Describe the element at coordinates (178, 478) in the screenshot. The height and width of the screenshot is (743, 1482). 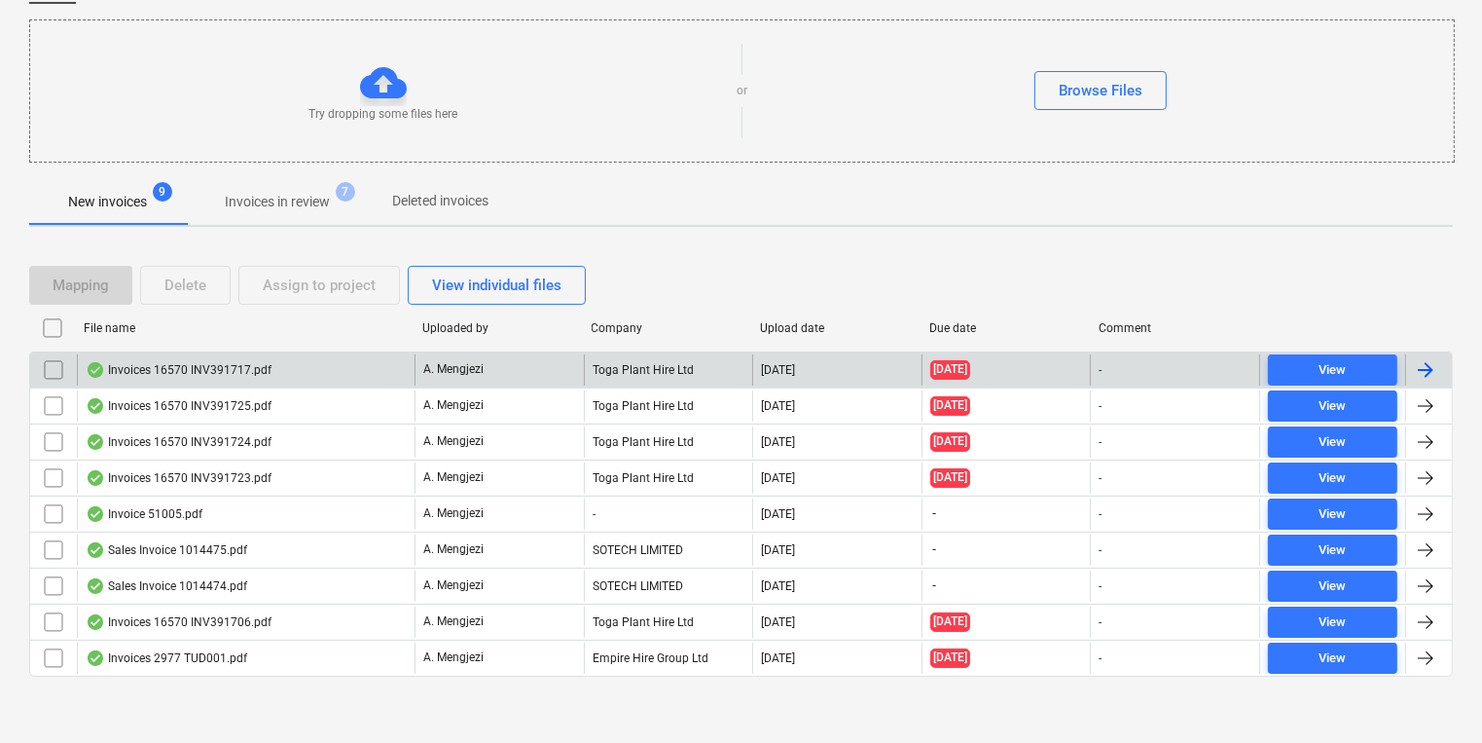
I see `div: Invoices 16570 INV391723.pdf` at that location.